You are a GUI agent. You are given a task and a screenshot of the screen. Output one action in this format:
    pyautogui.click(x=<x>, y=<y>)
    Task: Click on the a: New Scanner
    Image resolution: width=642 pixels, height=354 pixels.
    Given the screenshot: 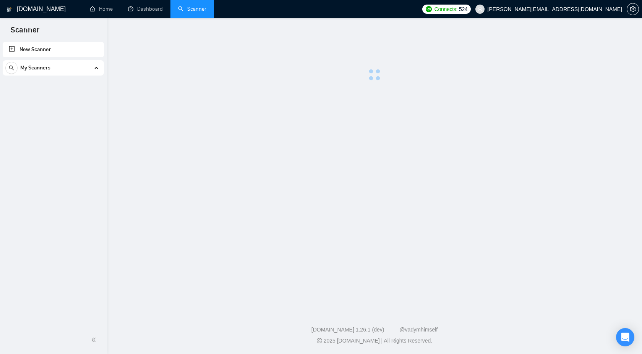 What is the action you would take?
    pyautogui.click(x=53, y=50)
    